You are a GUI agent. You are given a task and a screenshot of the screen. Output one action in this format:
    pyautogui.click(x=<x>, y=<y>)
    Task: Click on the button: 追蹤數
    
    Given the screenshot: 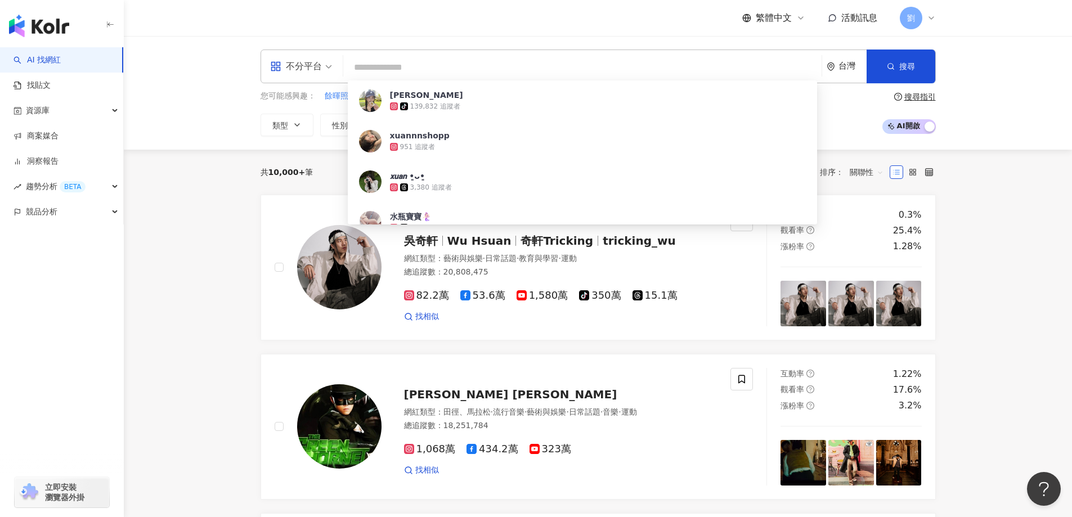 What is the action you would take?
    pyautogui.click(x=410, y=125)
    